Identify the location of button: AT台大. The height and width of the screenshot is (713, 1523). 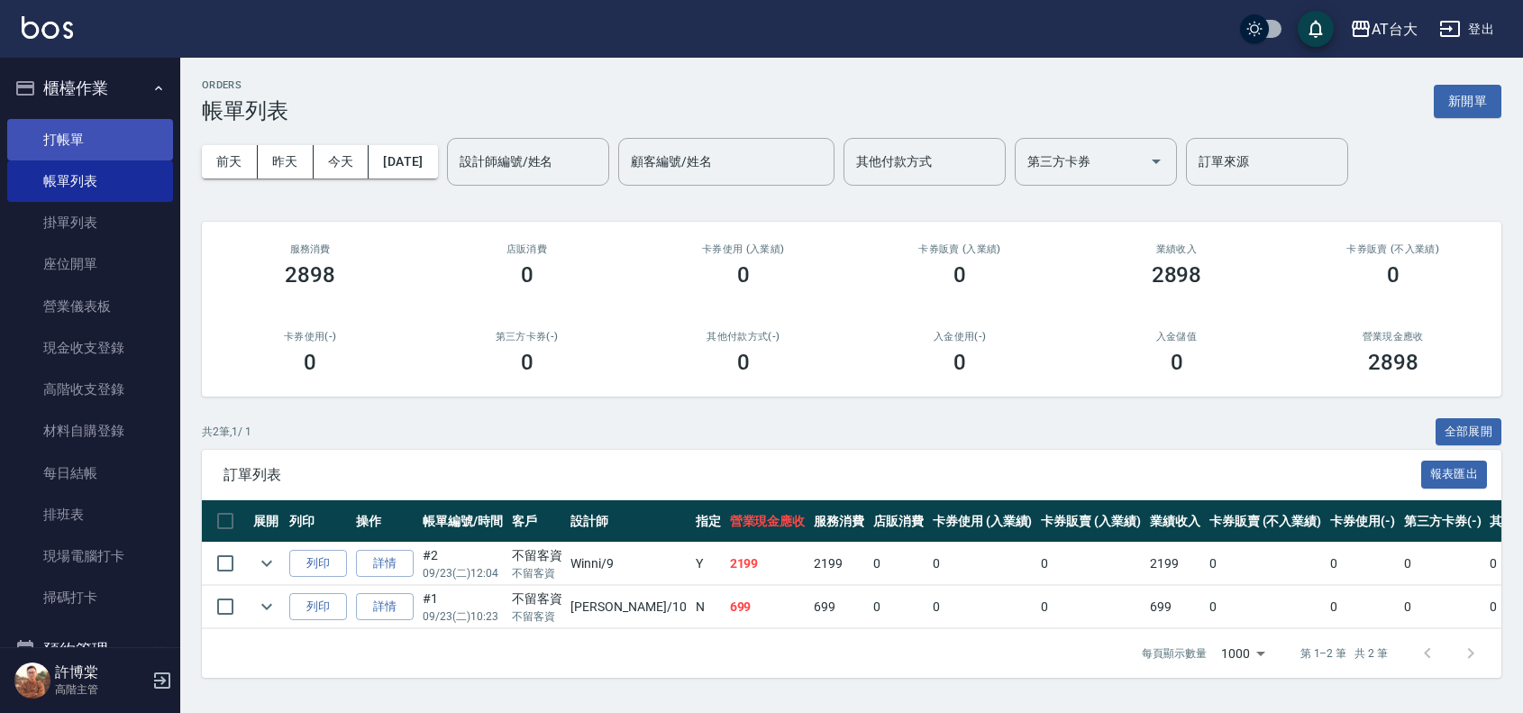
(1384, 29).